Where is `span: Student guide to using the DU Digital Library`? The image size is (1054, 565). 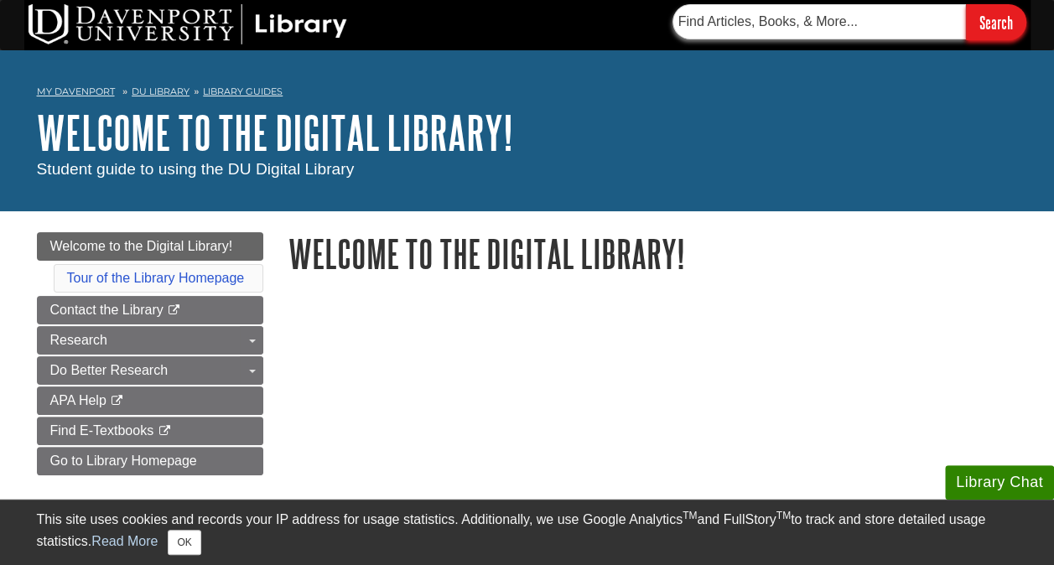 span: Student guide to using the DU Digital Library is located at coordinates (195, 168).